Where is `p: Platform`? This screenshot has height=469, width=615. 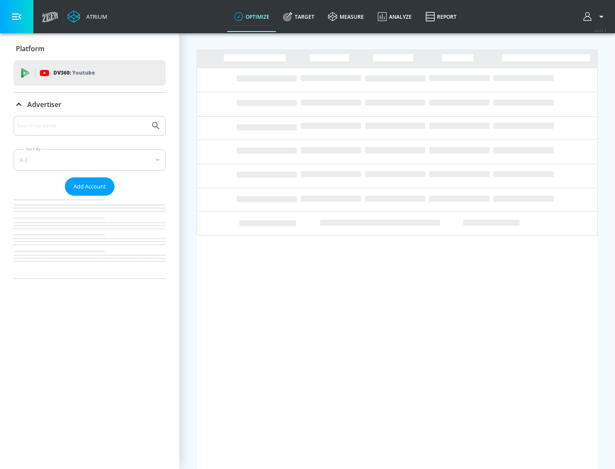 p: Platform is located at coordinates (30, 49).